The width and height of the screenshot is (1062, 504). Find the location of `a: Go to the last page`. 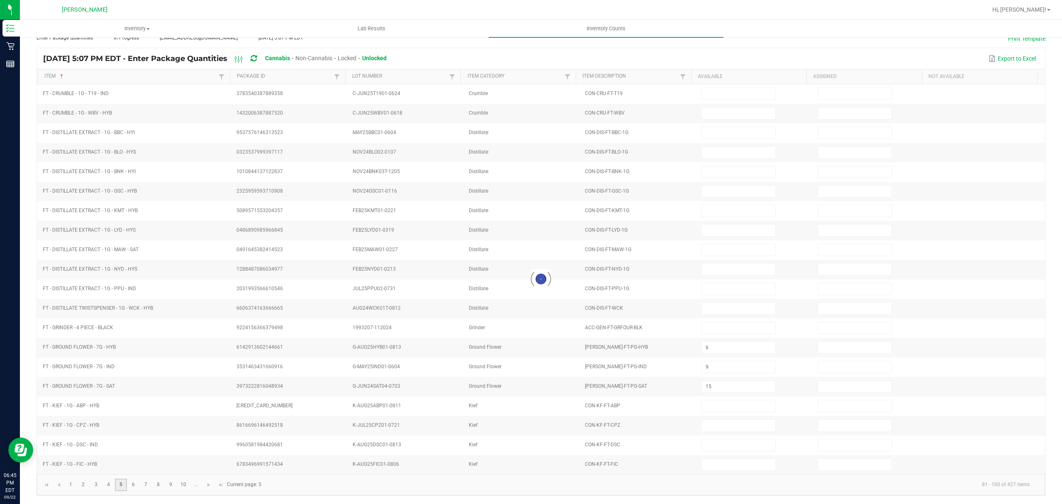

a: Go to the last page is located at coordinates (221, 485).